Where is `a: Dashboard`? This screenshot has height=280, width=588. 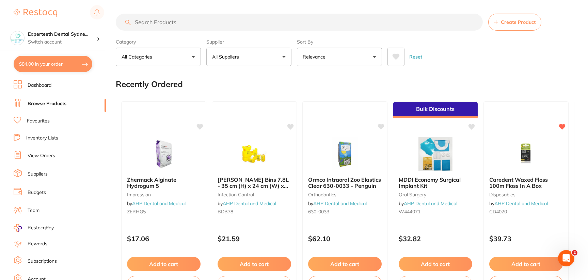
a: Dashboard is located at coordinates (39, 85).